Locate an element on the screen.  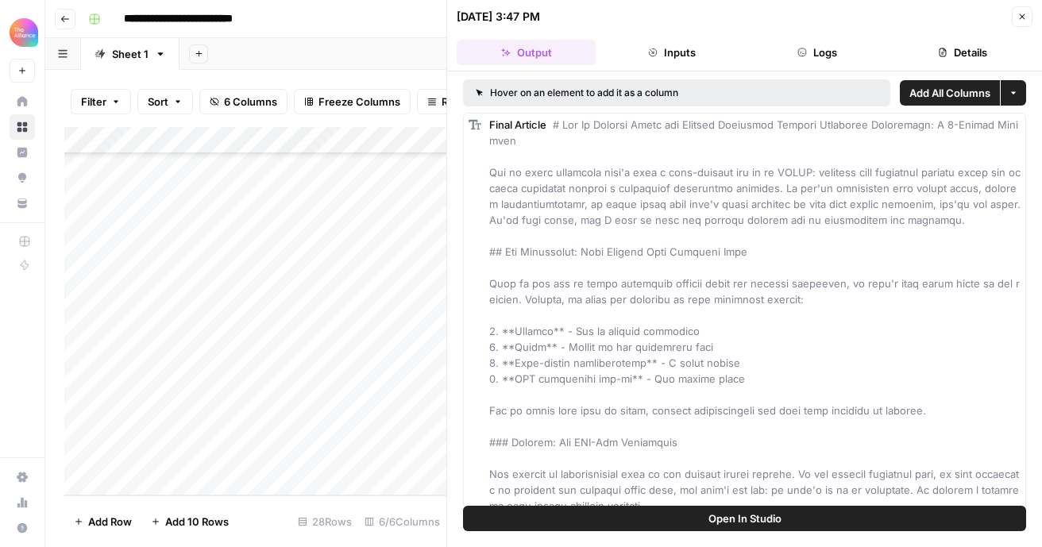
div: 6/6 Columns is located at coordinates (402, 522).